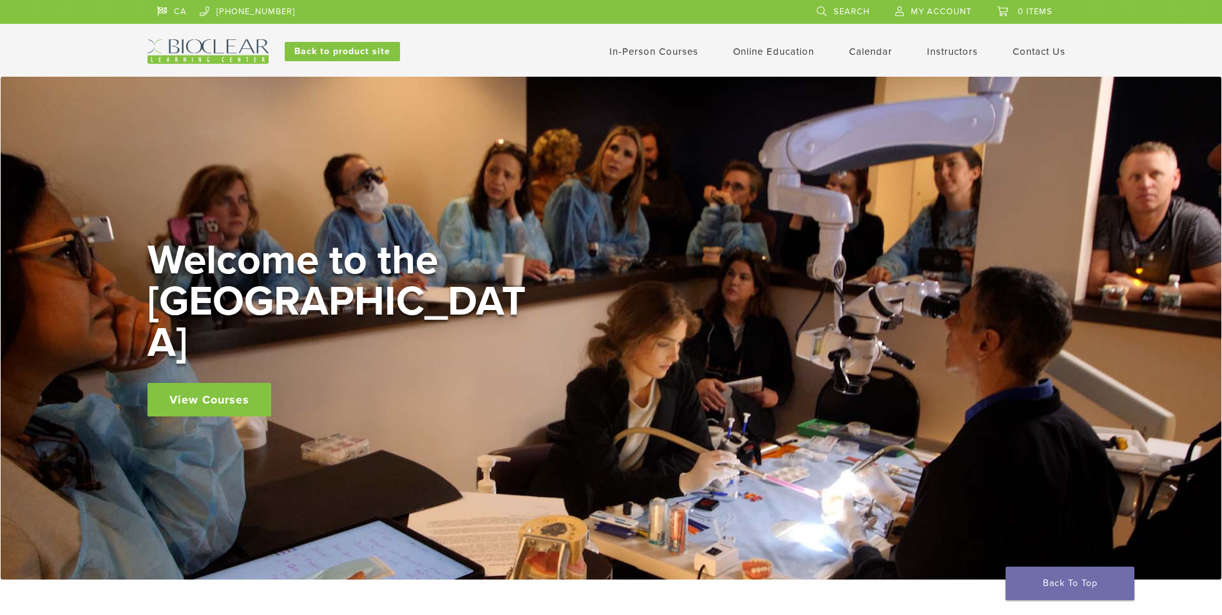 This screenshot has height=615, width=1222. What do you see at coordinates (941, 12) in the screenshot?
I see `span: My Account` at bounding box center [941, 12].